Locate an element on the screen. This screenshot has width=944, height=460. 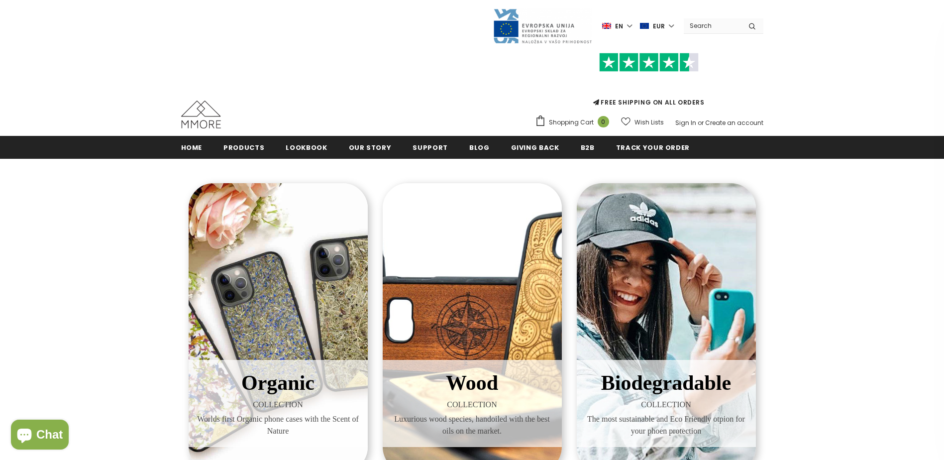
a: Giving back is located at coordinates (535, 147).